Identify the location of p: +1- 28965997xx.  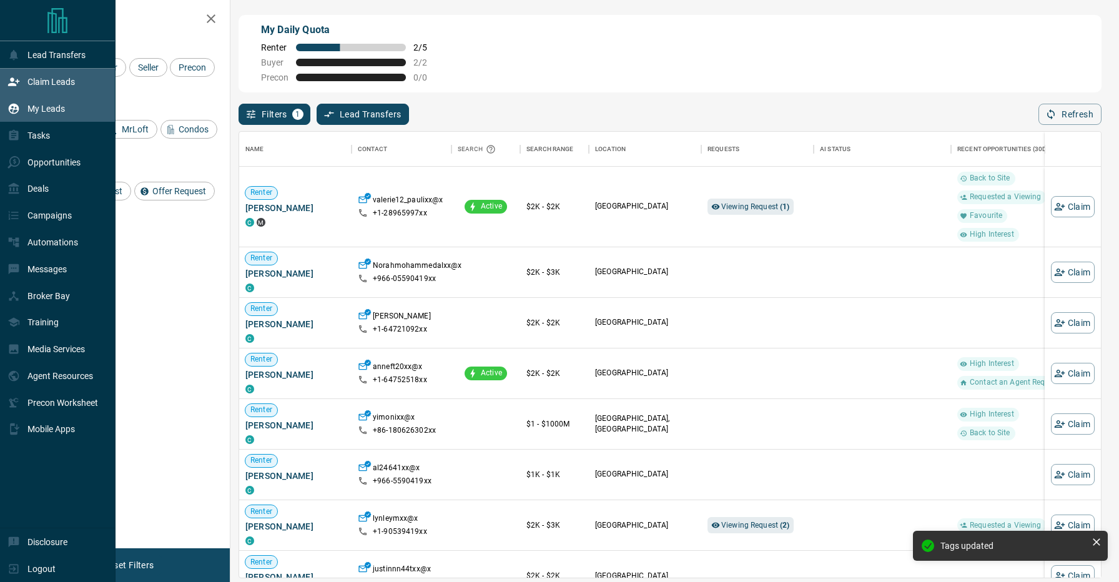
(400, 213).